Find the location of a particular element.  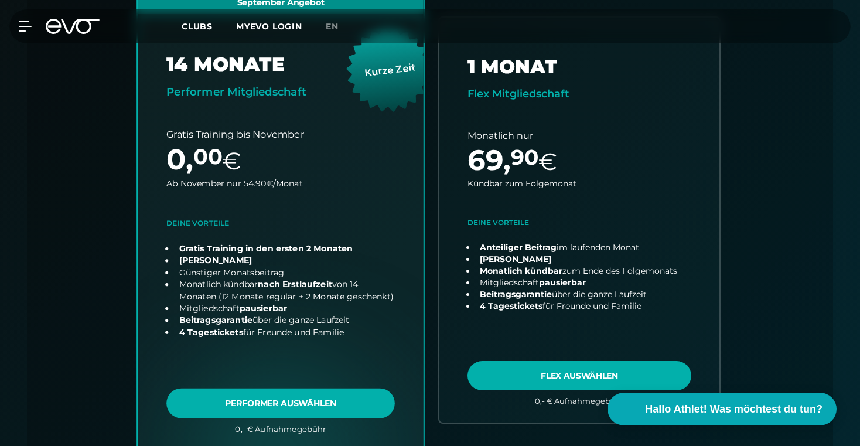

span: Clubs is located at coordinates (197, 26).